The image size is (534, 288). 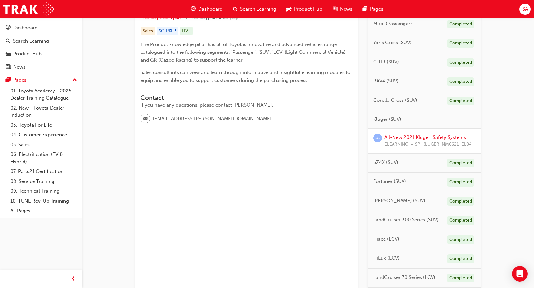 I want to click on a: All Pages, so click(x=43, y=211).